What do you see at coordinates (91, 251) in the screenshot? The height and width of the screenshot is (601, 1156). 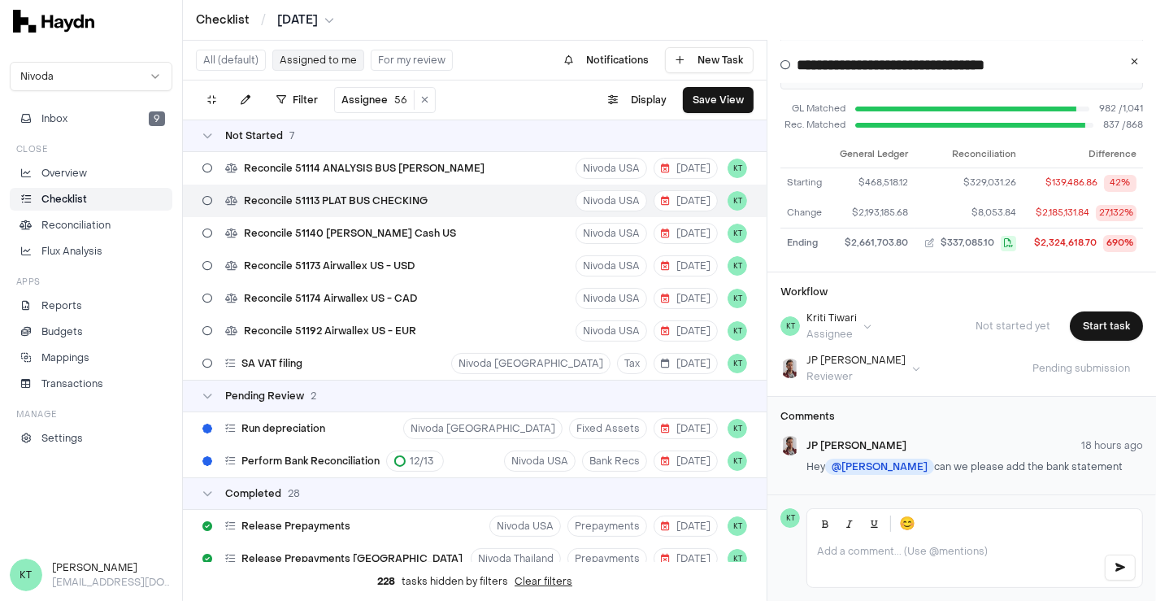 I see `a: Flux Analysis` at bounding box center [91, 251].